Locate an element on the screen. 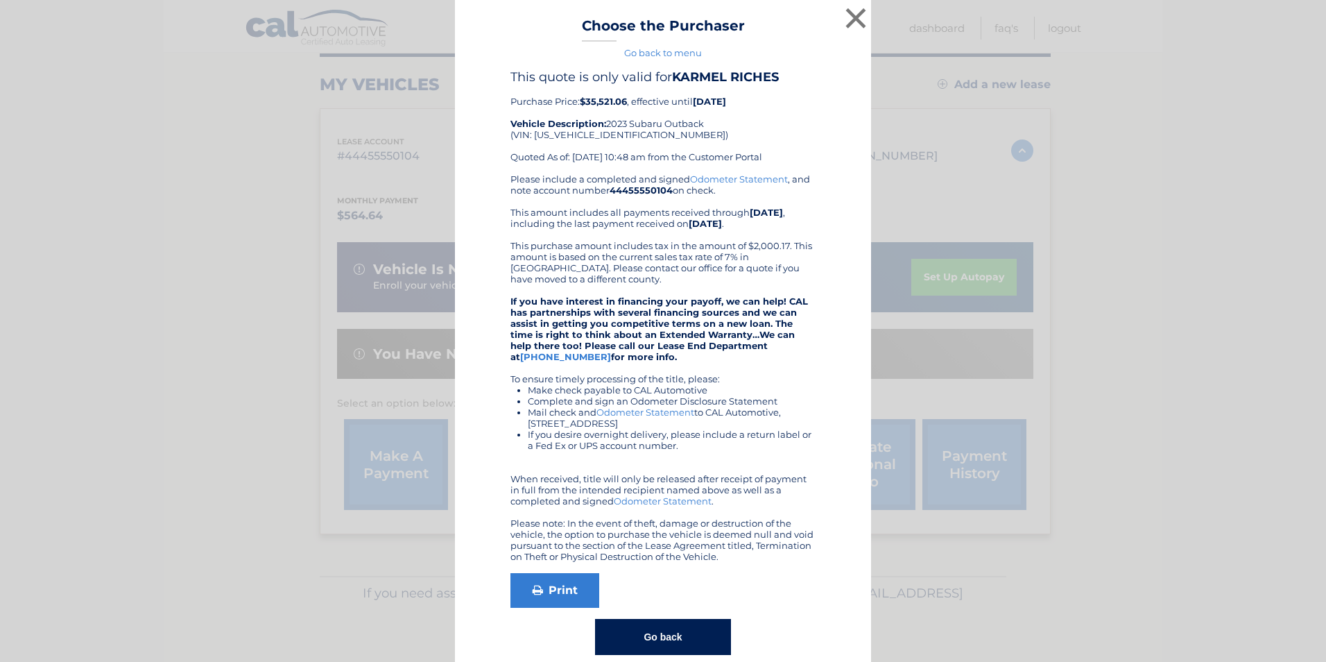 The image size is (1326, 662). b: 44455550104 is located at coordinates (641, 190).